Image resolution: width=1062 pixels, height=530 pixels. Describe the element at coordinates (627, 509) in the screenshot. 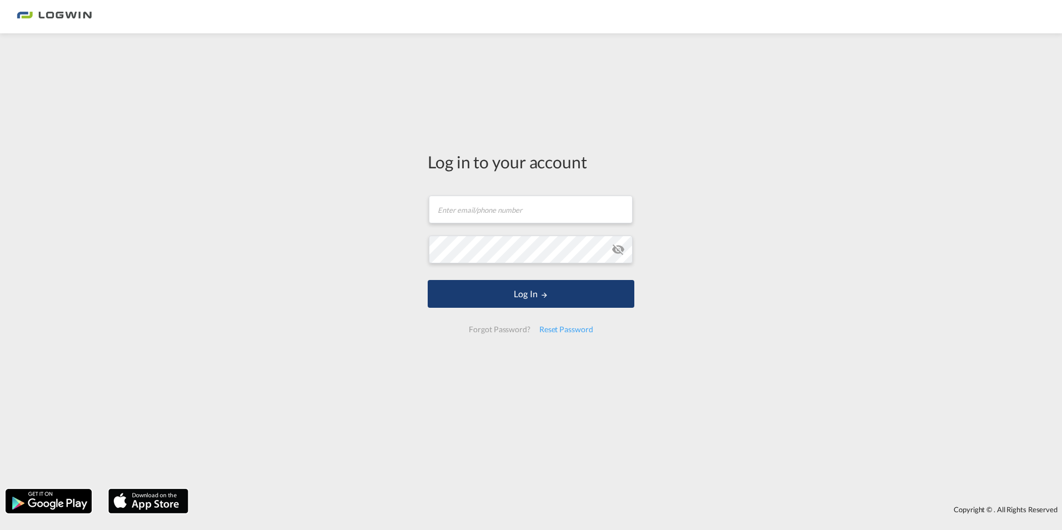

I see `div: Copyright © . All Rights Reserved` at that location.